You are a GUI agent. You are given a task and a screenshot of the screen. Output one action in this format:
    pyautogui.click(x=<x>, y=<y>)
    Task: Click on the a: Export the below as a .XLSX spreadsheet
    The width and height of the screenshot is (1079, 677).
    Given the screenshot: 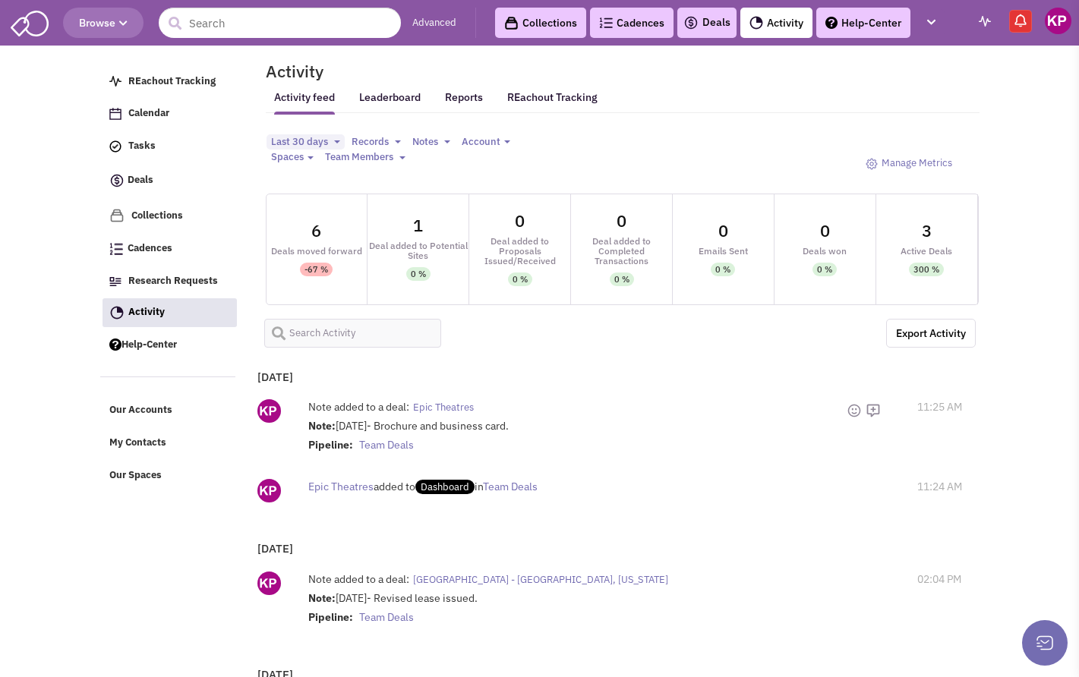 What is the action you would take?
    pyautogui.click(x=931, y=333)
    